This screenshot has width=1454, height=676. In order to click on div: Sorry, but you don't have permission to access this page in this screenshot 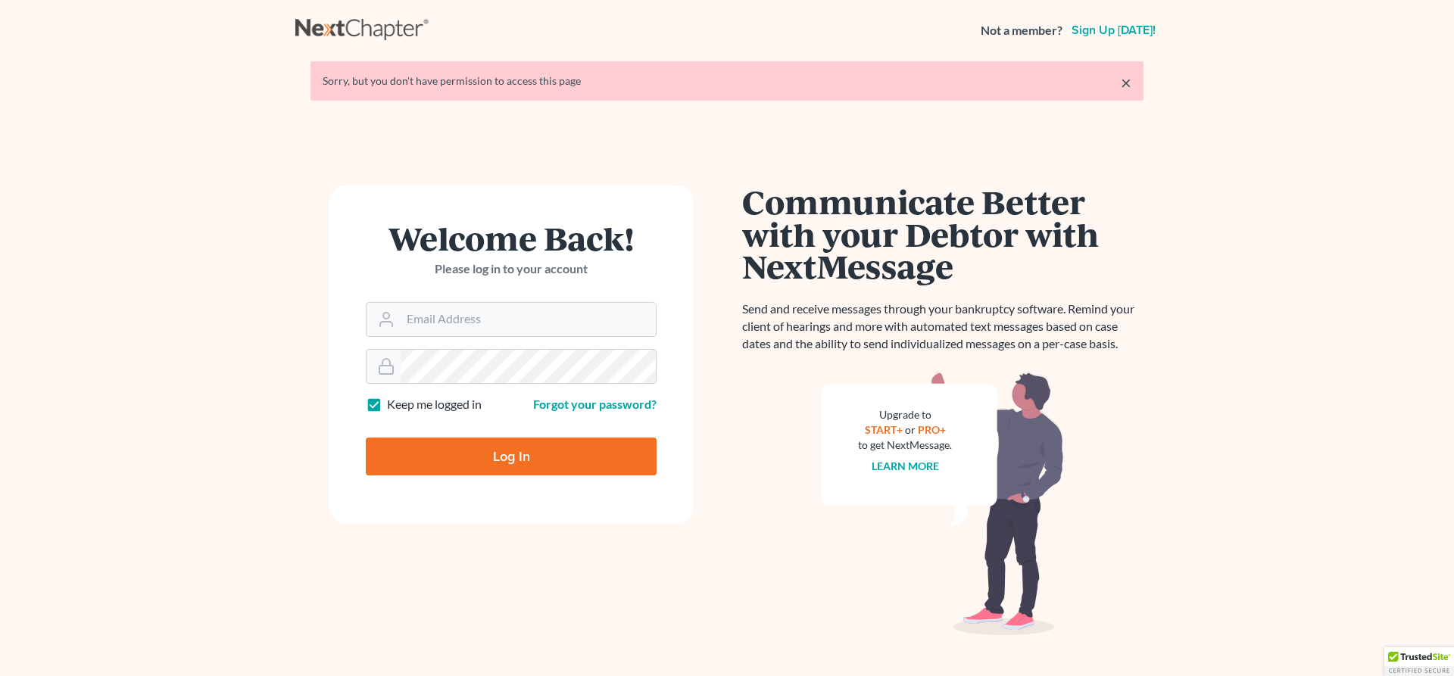, I will do `click(727, 81)`.